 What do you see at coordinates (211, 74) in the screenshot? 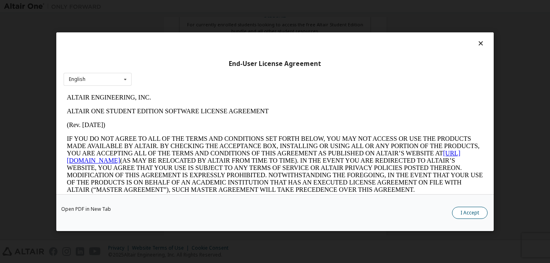
I see `p: IF YOU DO NOT AGREE TO ALL OF THE TERMS AND CONDITIONS SET FORTH BELOW, YOU MAY NOT ACCESS OR USE...` at bounding box center [211, 74].